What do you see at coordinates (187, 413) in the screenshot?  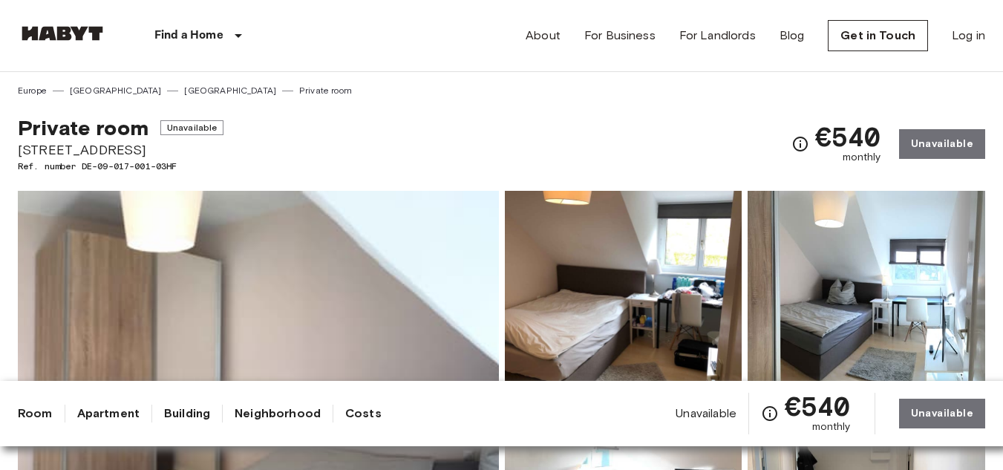 I see `a: Building` at bounding box center [187, 413].